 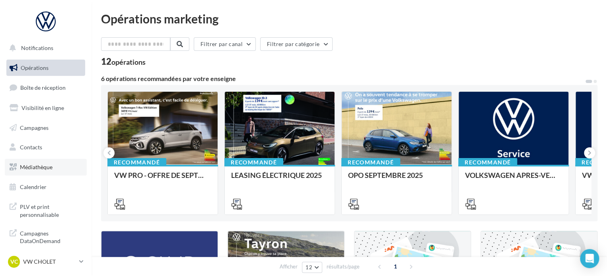 What do you see at coordinates (51, 210) in the screenshot?
I see `span: PLV et print personnalisable` at bounding box center [51, 210].